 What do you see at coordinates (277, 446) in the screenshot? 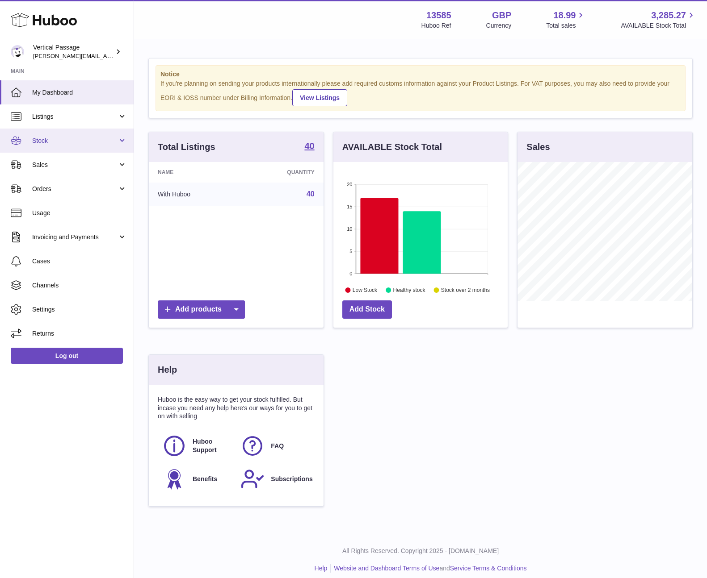
I see `span: FAQ` at bounding box center [277, 446].